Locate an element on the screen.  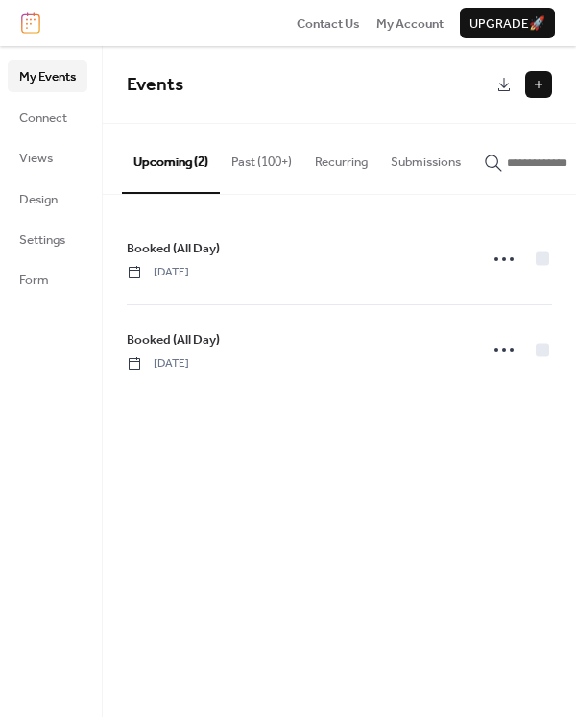
span: Events is located at coordinates (154, 84).